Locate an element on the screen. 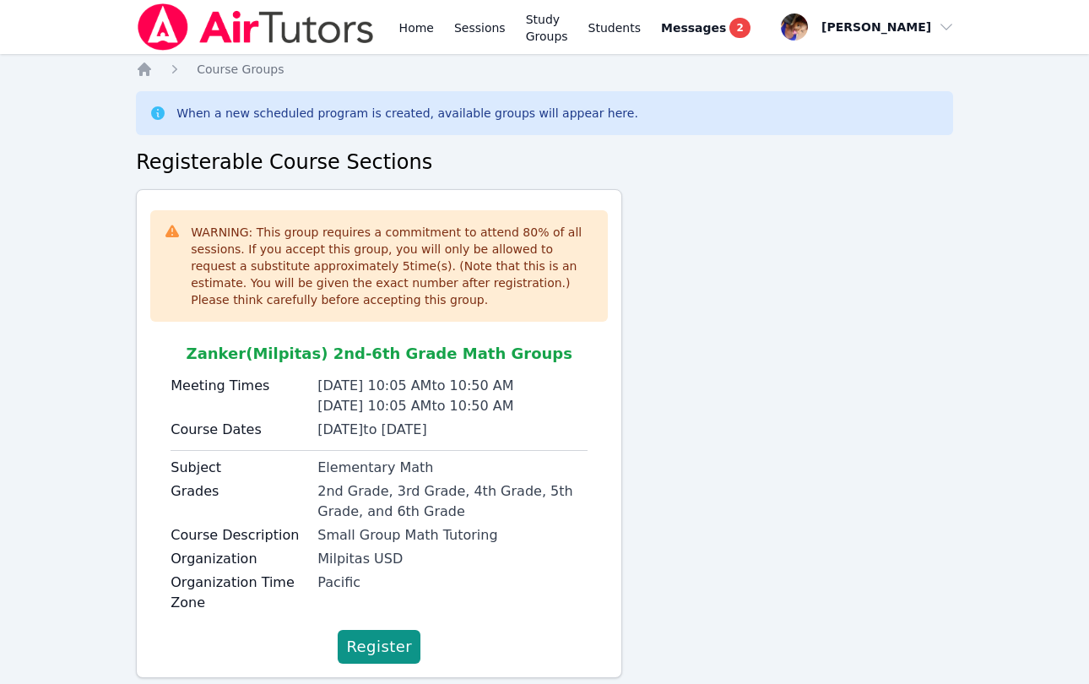  label: Course Dates is located at coordinates (239, 430).